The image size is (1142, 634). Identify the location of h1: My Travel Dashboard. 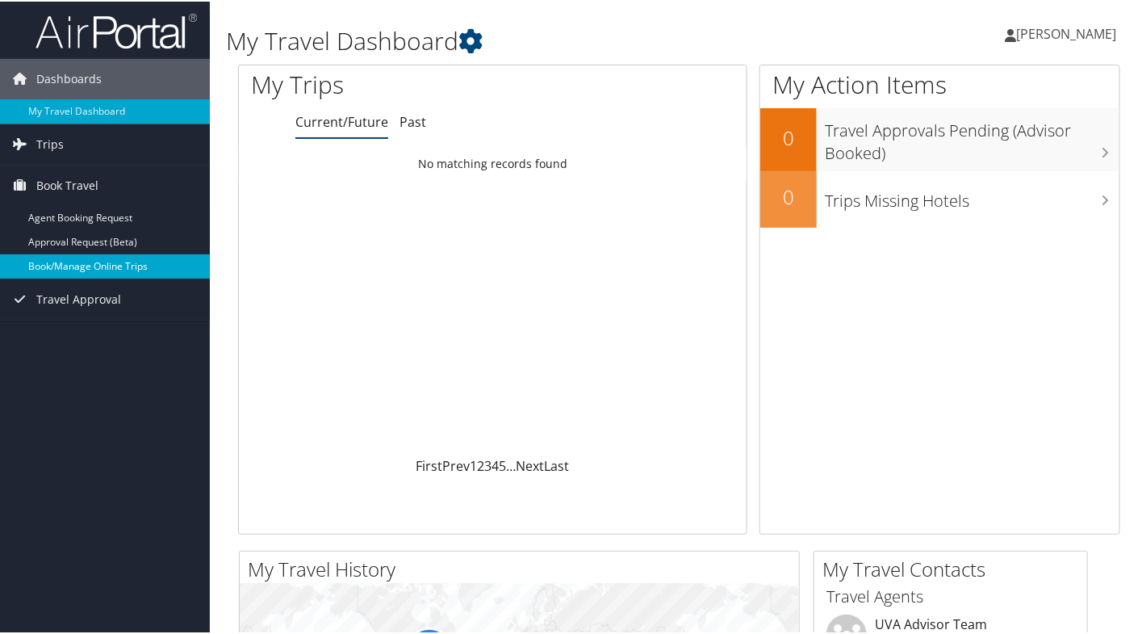
(528, 40).